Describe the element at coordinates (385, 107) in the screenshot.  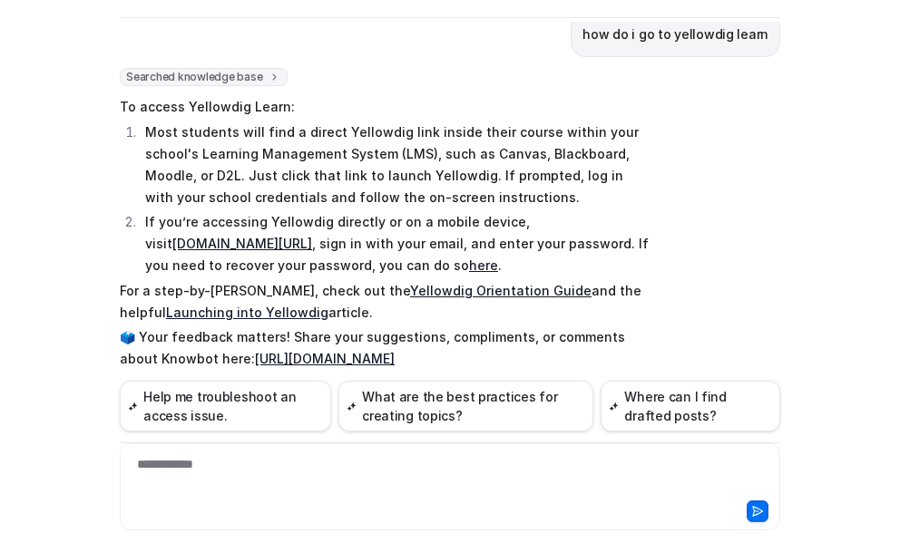
I see `p: To access Yellowdig Learn:` at that location.